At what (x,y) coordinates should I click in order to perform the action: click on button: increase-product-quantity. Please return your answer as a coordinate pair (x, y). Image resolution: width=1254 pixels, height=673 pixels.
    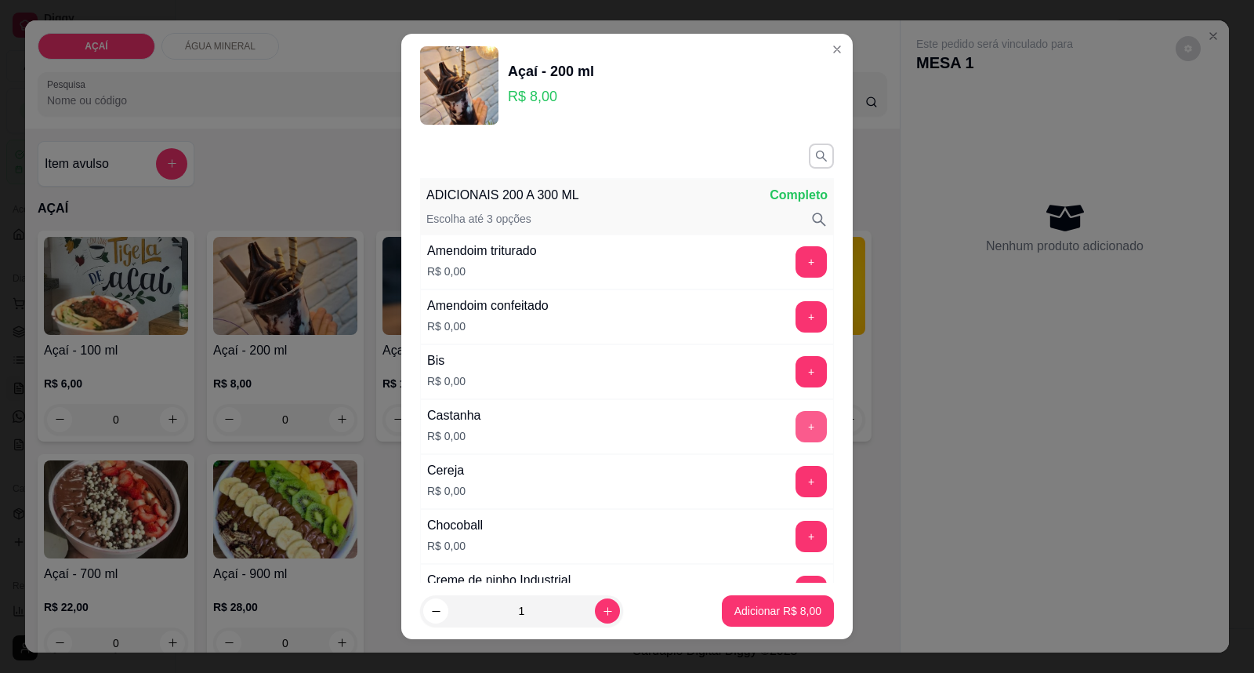
    Looking at the image, I should click on (608, 611).